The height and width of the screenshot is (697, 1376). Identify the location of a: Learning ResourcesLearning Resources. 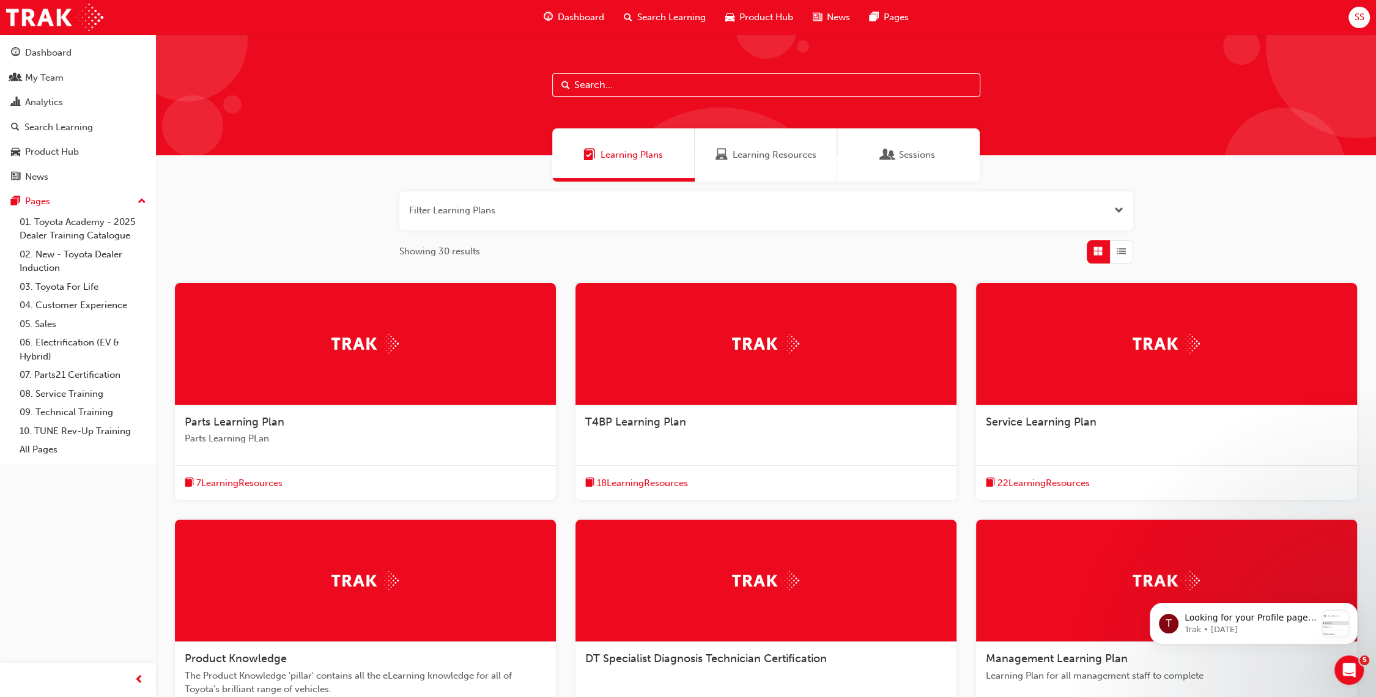
(766, 155).